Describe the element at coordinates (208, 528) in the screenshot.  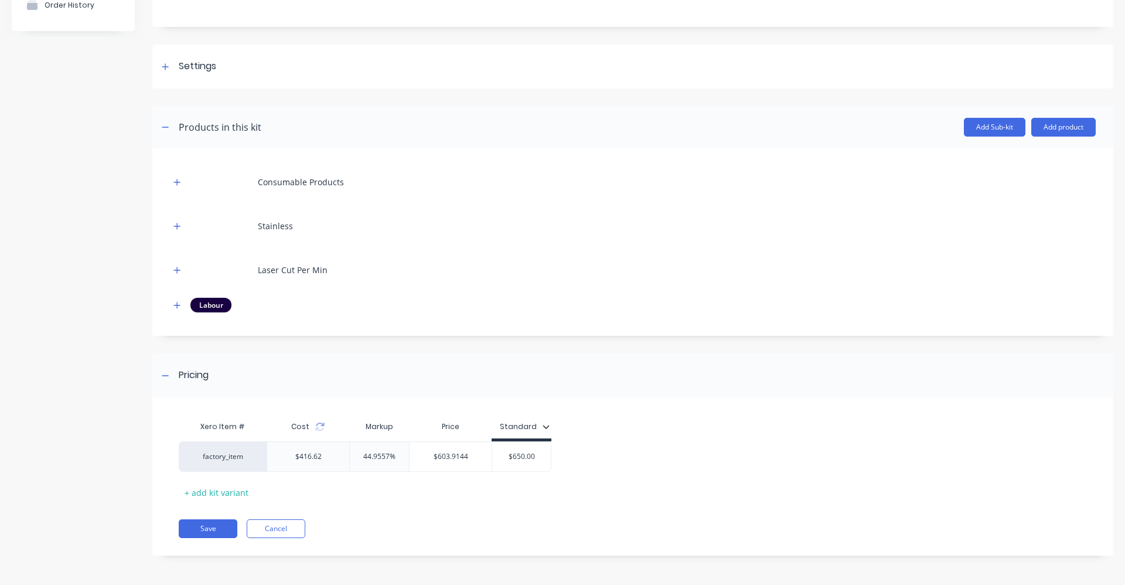
I see `button: Save` at that location.